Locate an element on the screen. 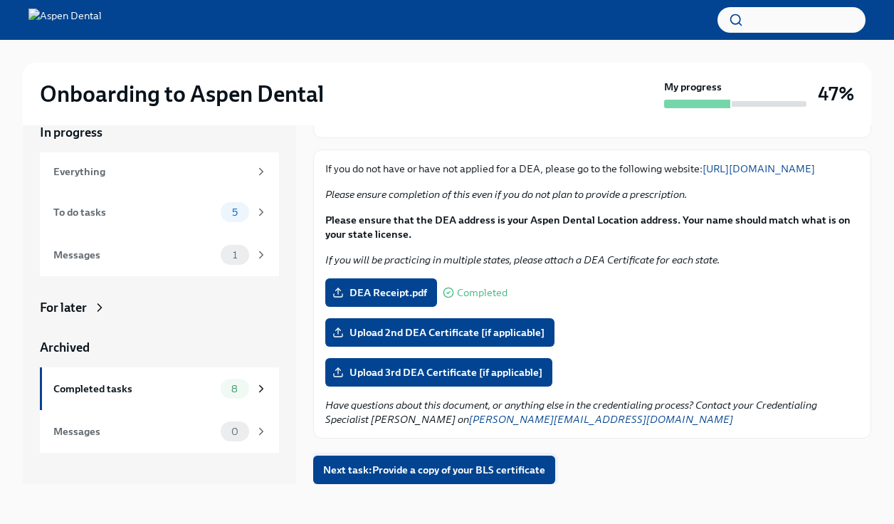  label: DEA Receipt.pdf is located at coordinates (381, 292).